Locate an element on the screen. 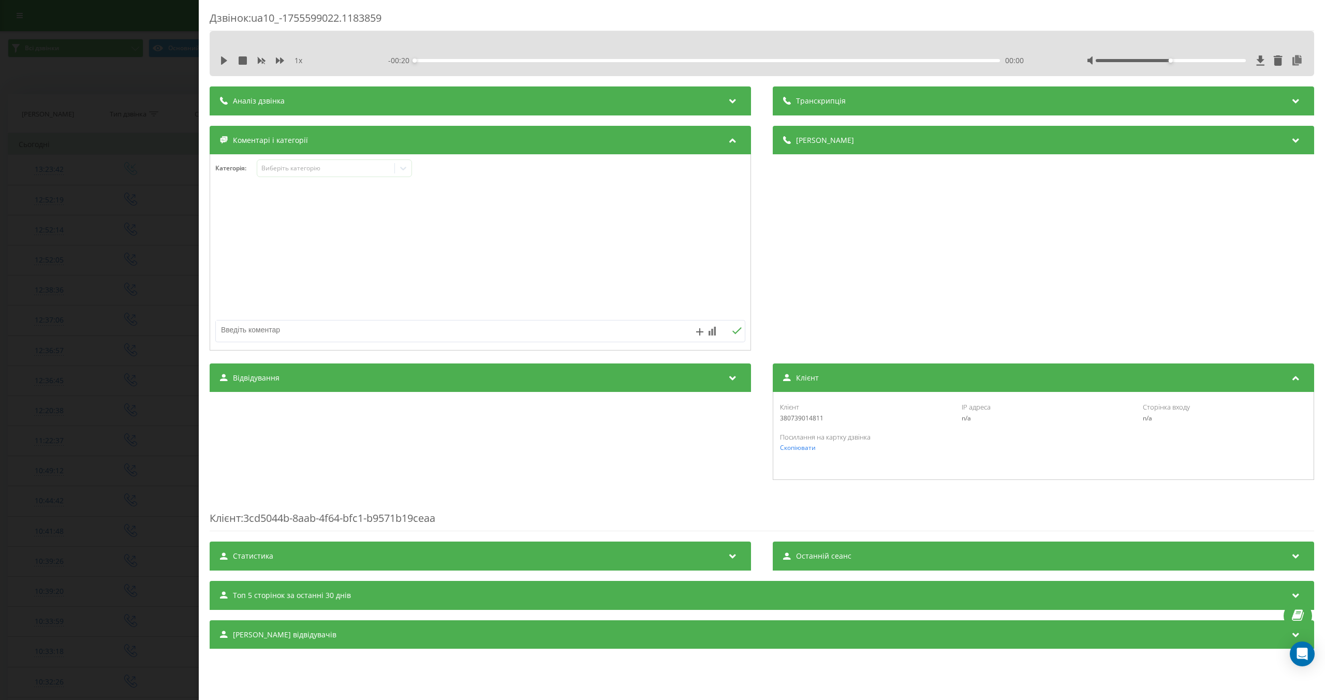 The image size is (1325, 700). div: : 3cd5044b-8aab-4f64-bfc1-b9571b19ceaa is located at coordinates (762, 510).